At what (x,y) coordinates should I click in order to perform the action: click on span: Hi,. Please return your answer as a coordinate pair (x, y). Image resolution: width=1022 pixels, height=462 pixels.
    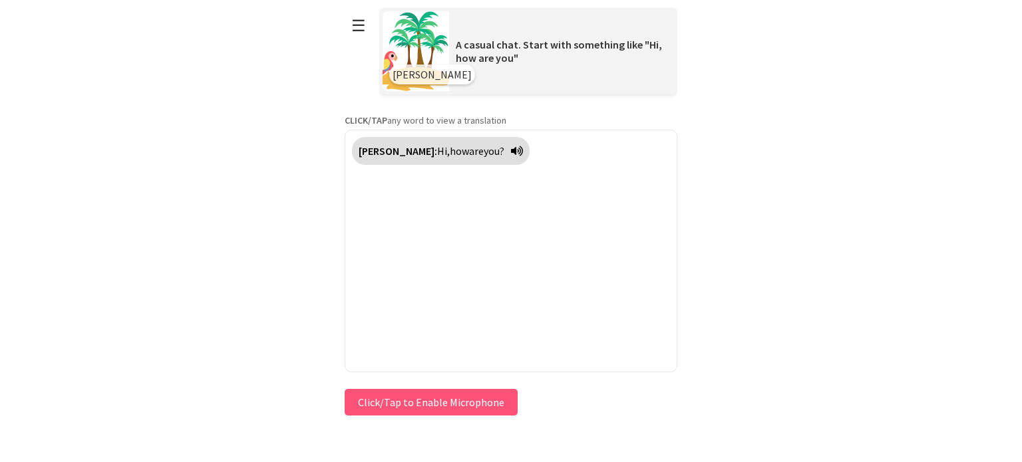
    Looking at the image, I should click on (443, 151).